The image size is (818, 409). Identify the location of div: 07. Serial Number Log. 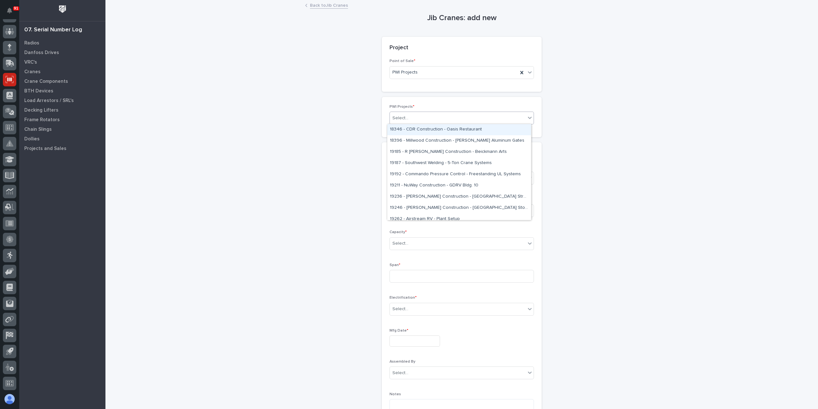
(53, 30).